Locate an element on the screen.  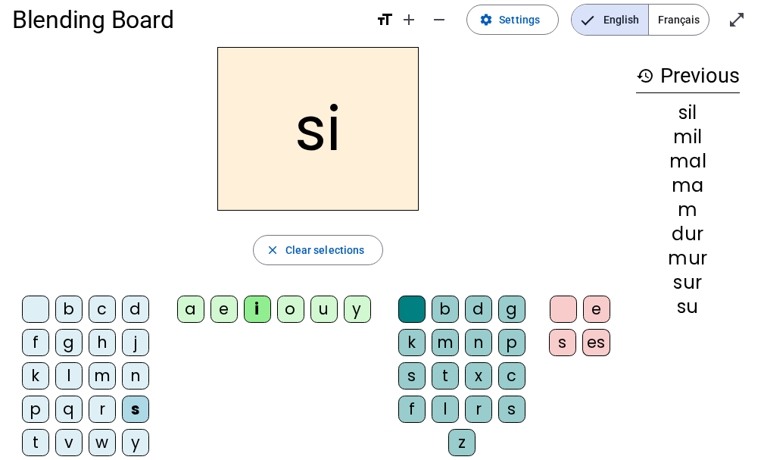
div: mur is located at coordinates (687, 258).